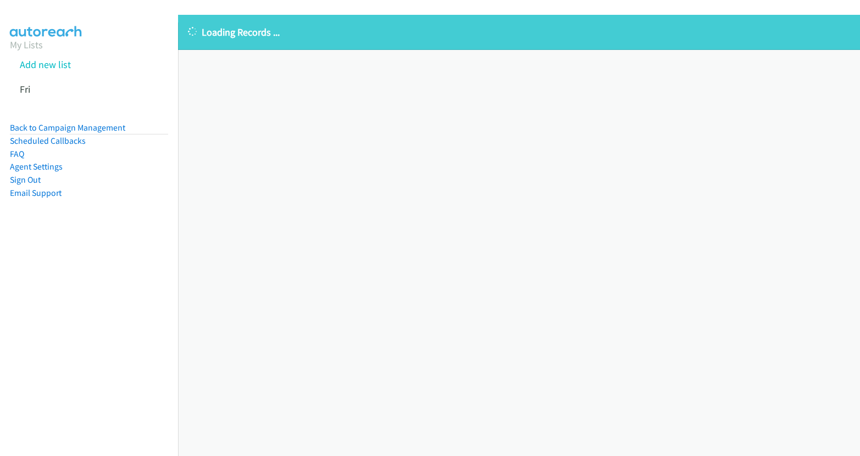 The height and width of the screenshot is (456, 860). What do you see at coordinates (36, 166) in the screenshot?
I see `a: Agent Settings` at bounding box center [36, 166].